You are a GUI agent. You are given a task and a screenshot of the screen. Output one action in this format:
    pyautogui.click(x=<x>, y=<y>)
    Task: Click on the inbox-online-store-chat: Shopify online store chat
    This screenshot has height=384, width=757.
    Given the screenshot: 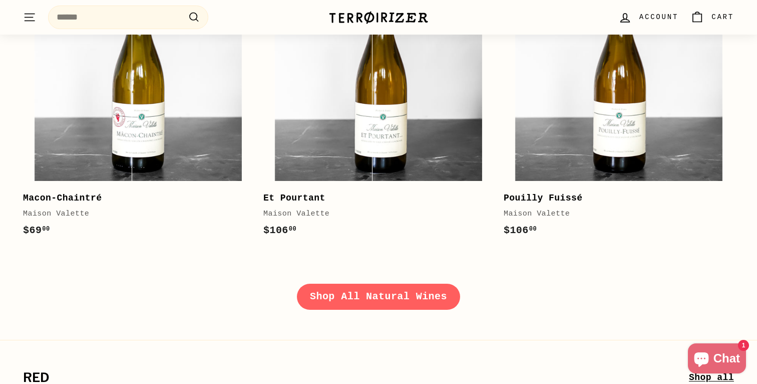 What is the action you would take?
    pyautogui.click(x=717, y=359)
    